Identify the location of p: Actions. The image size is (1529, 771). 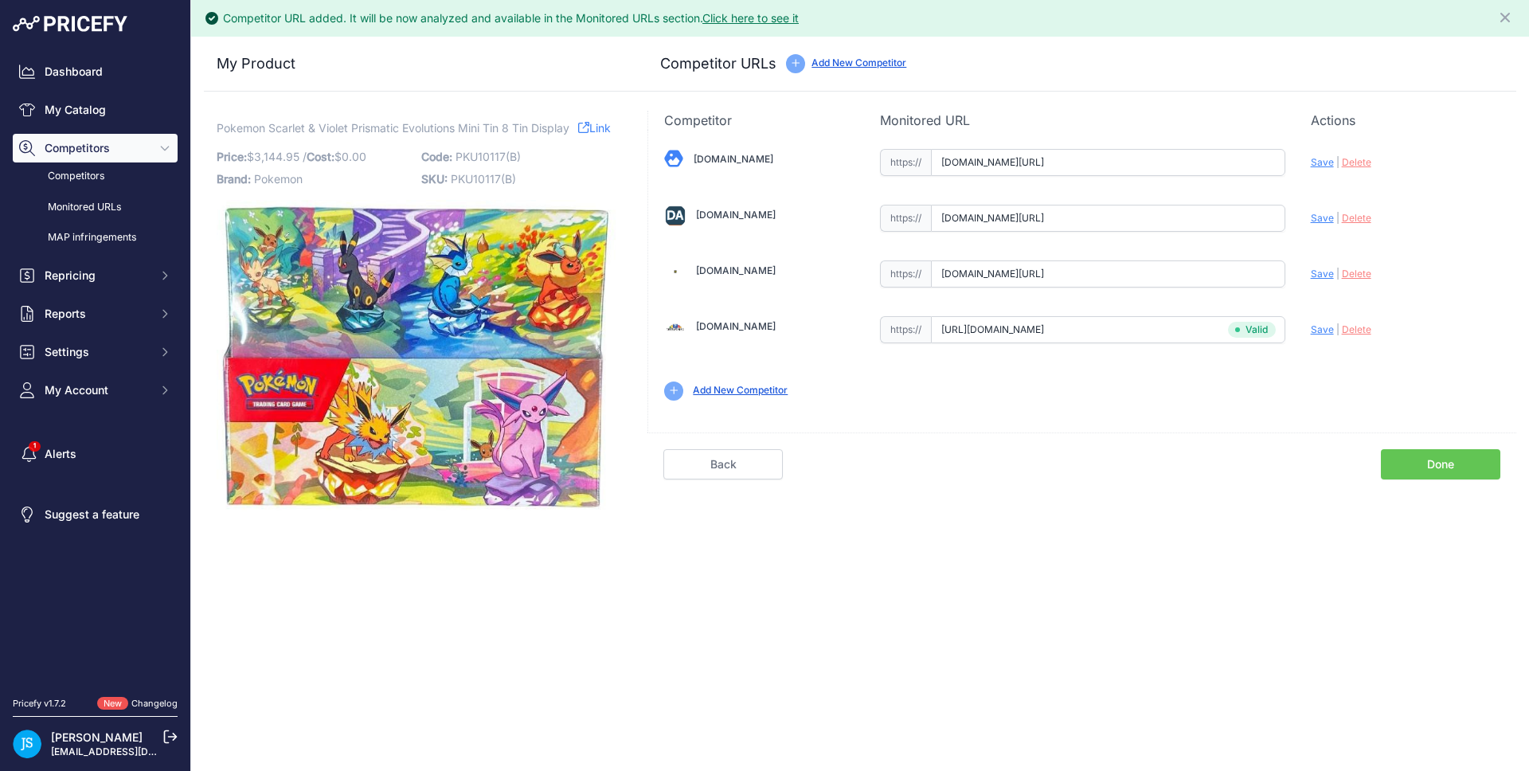
(1405, 120).